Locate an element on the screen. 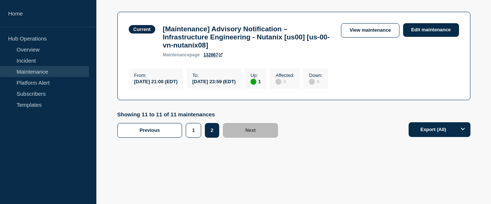 This screenshot has height=204, width=491. p: Showing 11 to 11 of 11 maintenances is located at coordinates (200, 114).